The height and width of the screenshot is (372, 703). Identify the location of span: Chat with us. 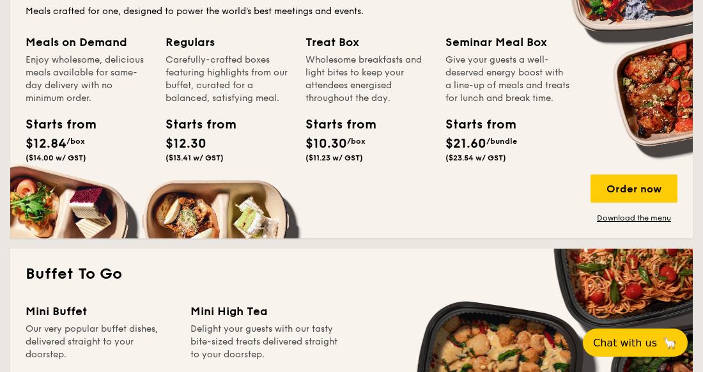
(625, 342).